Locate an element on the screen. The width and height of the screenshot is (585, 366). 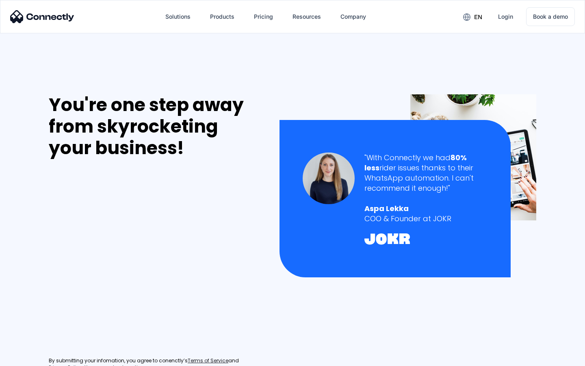
aside: Language selected: English is located at coordinates (28, 357).